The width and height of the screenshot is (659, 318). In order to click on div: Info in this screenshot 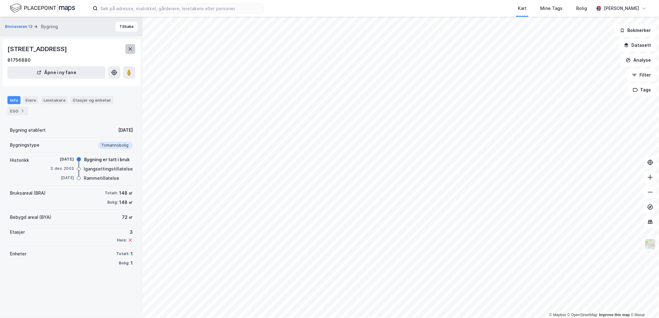, I will do `click(14, 100)`.